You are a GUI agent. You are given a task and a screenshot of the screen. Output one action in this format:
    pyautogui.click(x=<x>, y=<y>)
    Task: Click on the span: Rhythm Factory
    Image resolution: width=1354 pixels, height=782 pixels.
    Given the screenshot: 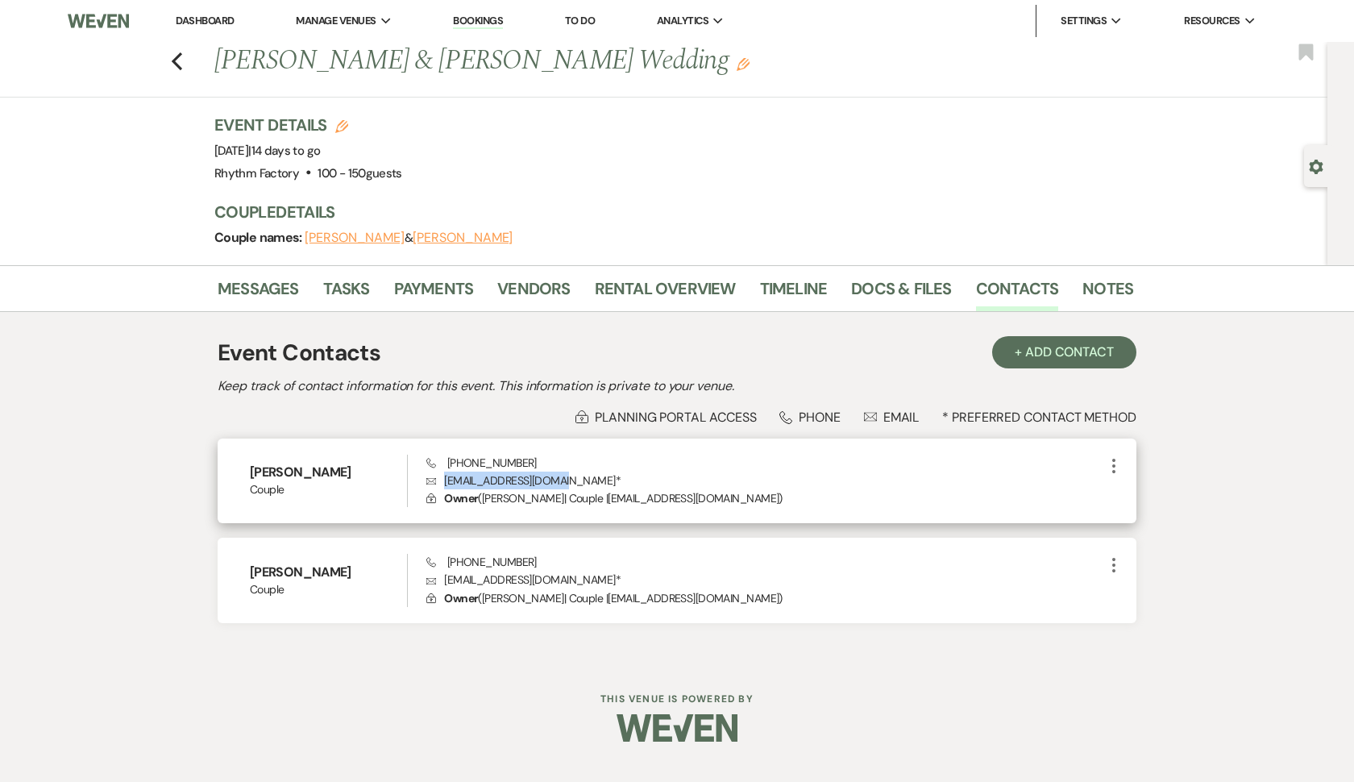 What is the action you would take?
    pyautogui.click(x=256, y=173)
    